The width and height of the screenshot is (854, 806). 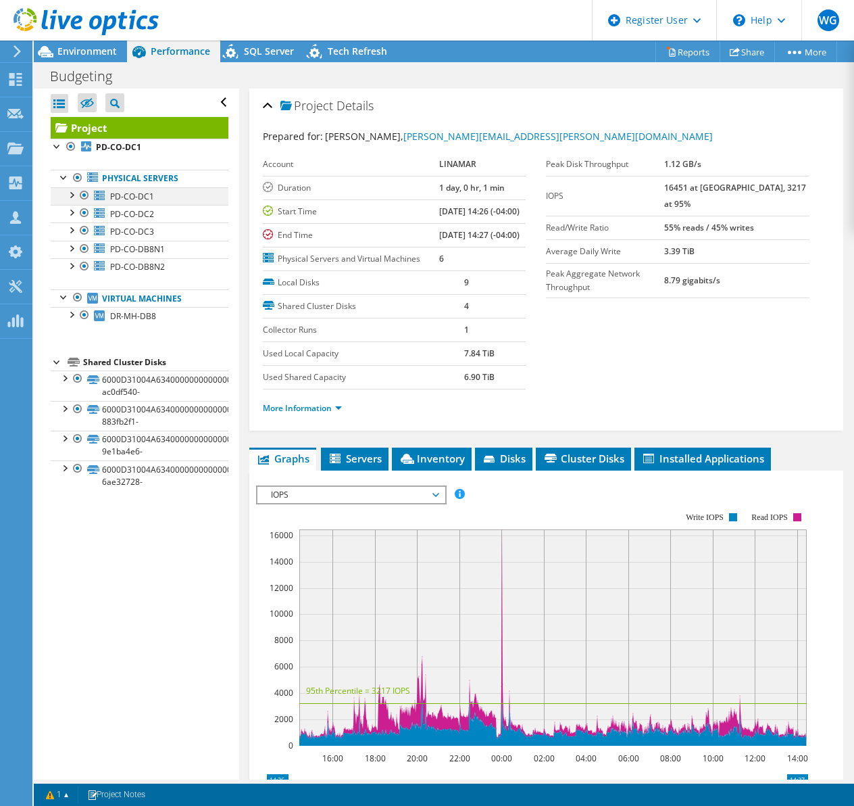 I want to click on span: PD-CO-DC3, so click(x=132, y=231).